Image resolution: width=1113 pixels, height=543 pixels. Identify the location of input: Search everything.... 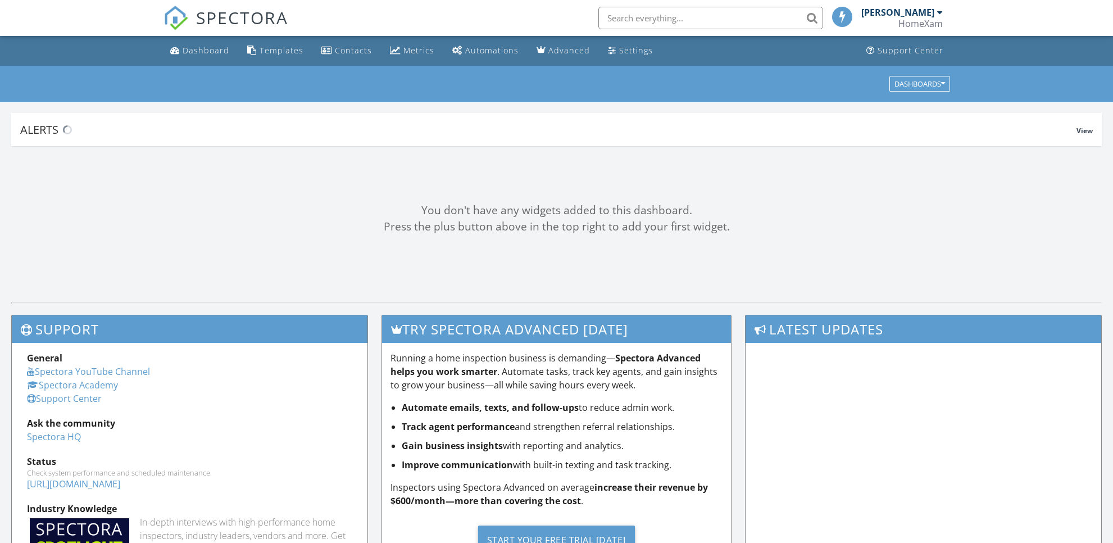
(711, 18).